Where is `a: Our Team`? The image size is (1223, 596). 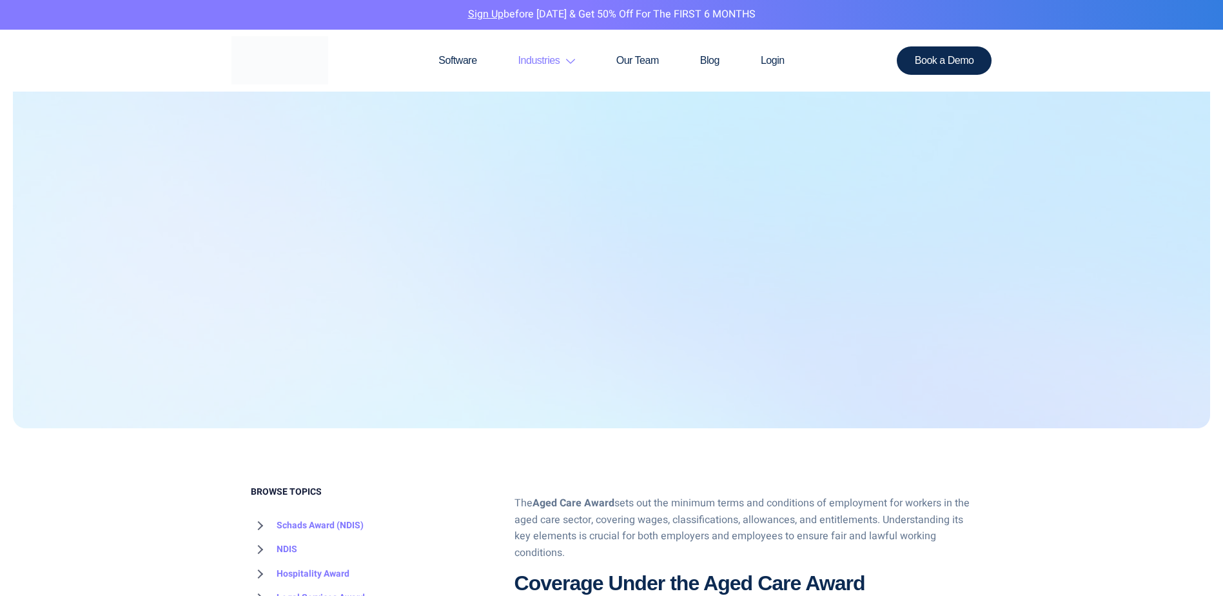
a: Our Team is located at coordinates (638, 61).